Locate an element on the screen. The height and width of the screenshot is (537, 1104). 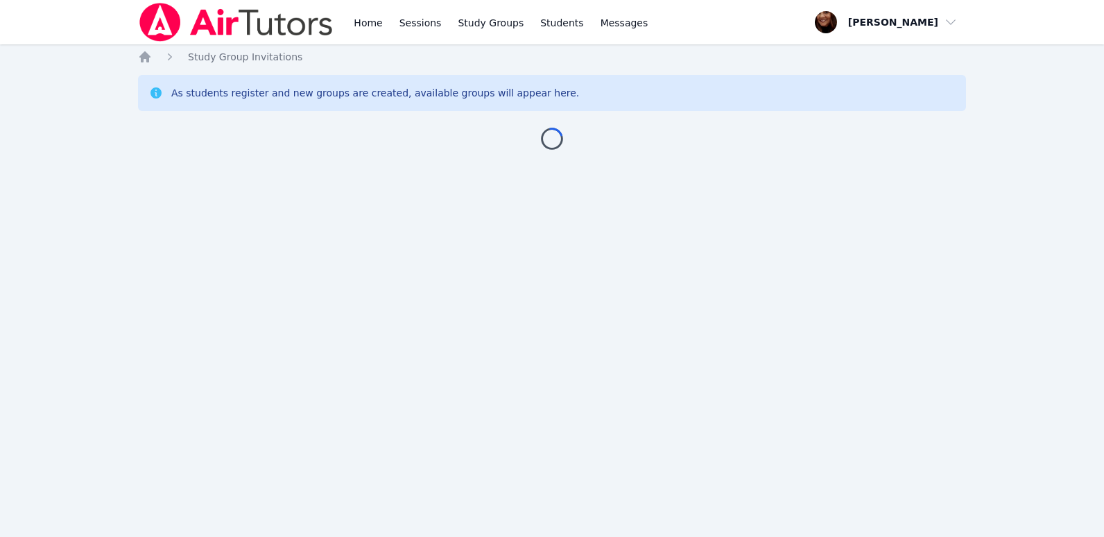
span: Messages is located at coordinates (624, 23).